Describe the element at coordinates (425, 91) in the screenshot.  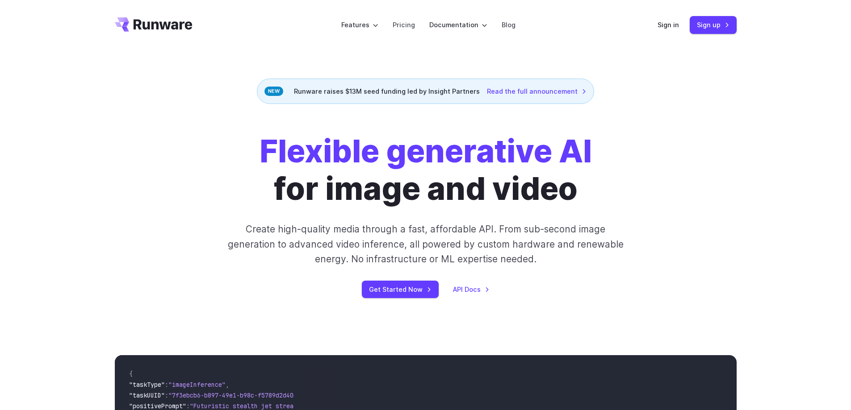
I see `div: Runware raises $13M seed funding led by Insight Partners` at that location.